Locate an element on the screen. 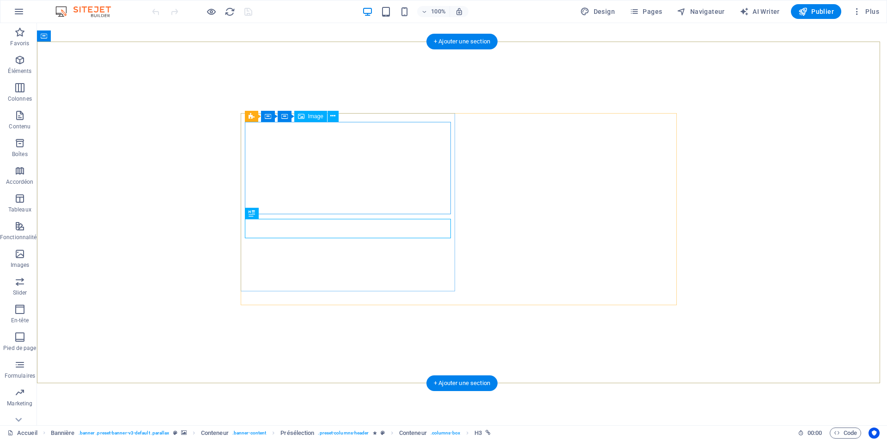 Image resolution: width=887 pixels, height=440 pixels. div: Design (Ctrl+Alt+Y) is located at coordinates (598, 12).